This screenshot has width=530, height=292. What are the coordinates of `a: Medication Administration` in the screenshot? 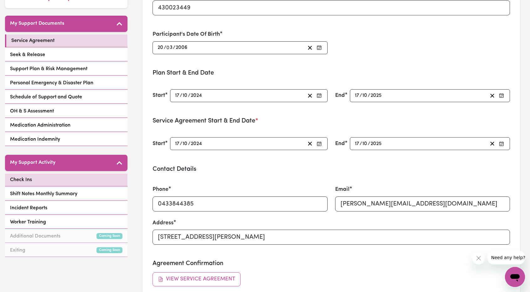 It's located at (66, 125).